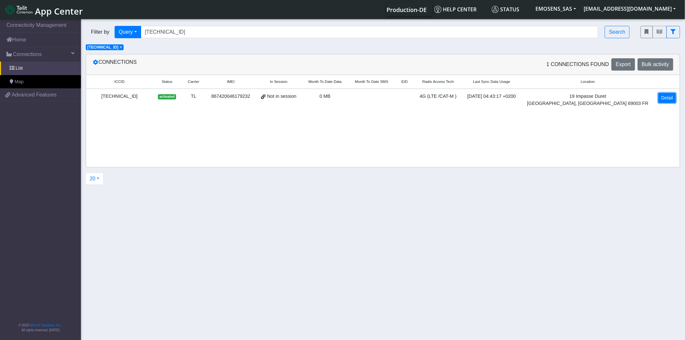 The image size is (685, 340). What do you see at coordinates (45, 325) in the screenshot?
I see `a: Telit IoT Solutions, Inc.` at bounding box center [45, 325].